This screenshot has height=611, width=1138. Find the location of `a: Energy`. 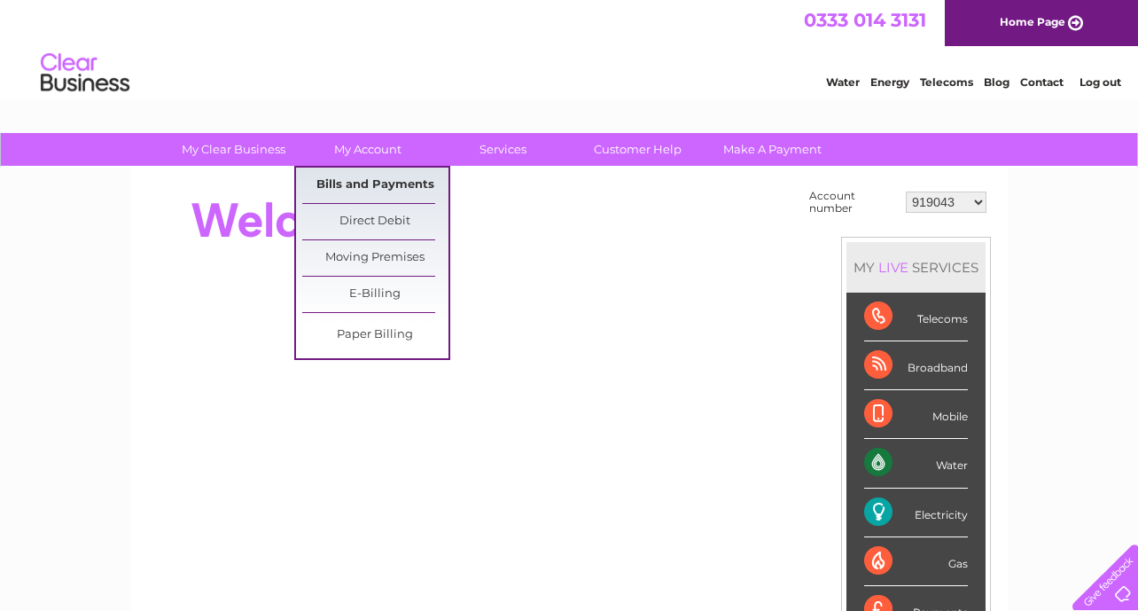

a: Energy is located at coordinates (890, 82).